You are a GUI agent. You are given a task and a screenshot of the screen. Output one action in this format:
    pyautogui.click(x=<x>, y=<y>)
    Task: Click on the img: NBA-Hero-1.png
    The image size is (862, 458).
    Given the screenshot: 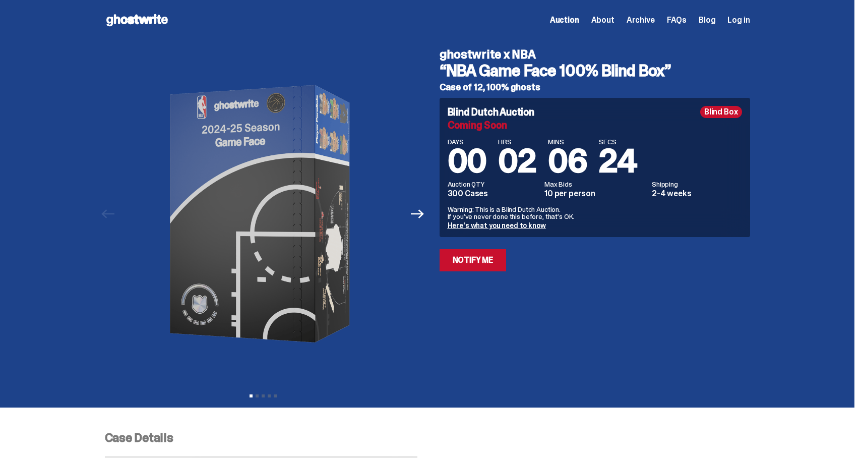 What is the action you would take?
    pyautogui.click(x=263, y=214)
    